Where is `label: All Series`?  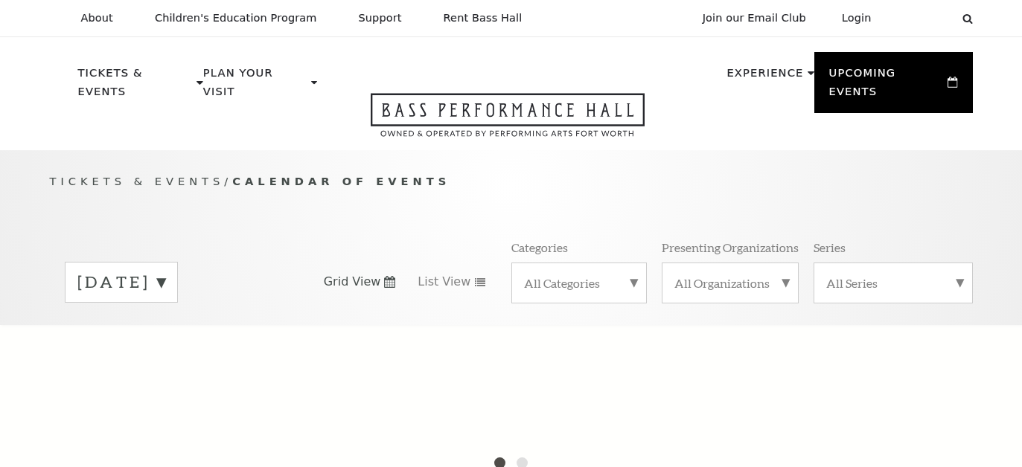 label: All Series is located at coordinates (893, 283).